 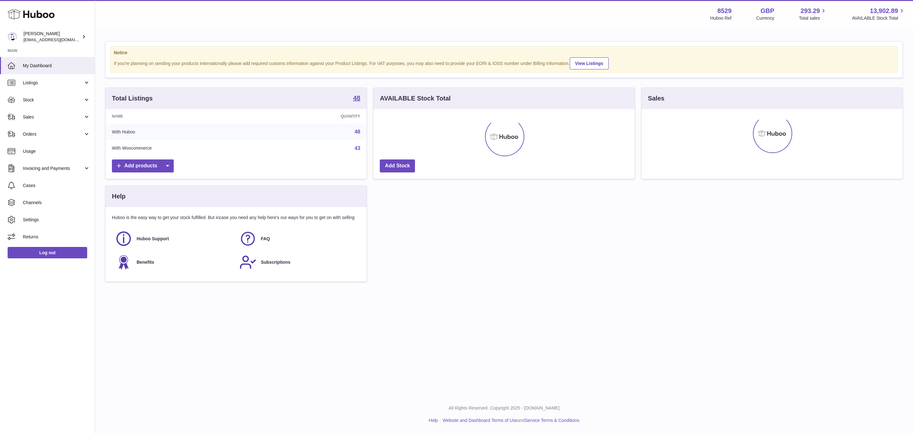 I want to click on a: 293.29 Total sales, so click(x=813, y=14).